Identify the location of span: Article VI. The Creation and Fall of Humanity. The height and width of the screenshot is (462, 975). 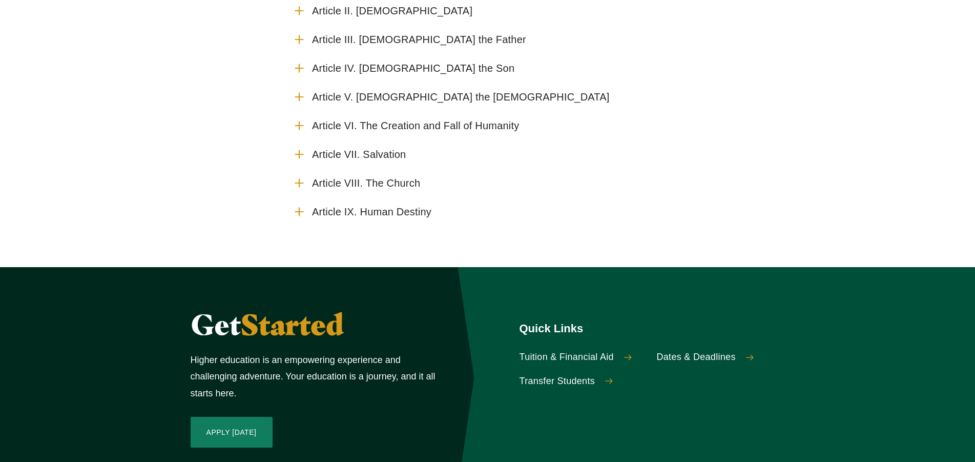
(416, 126).